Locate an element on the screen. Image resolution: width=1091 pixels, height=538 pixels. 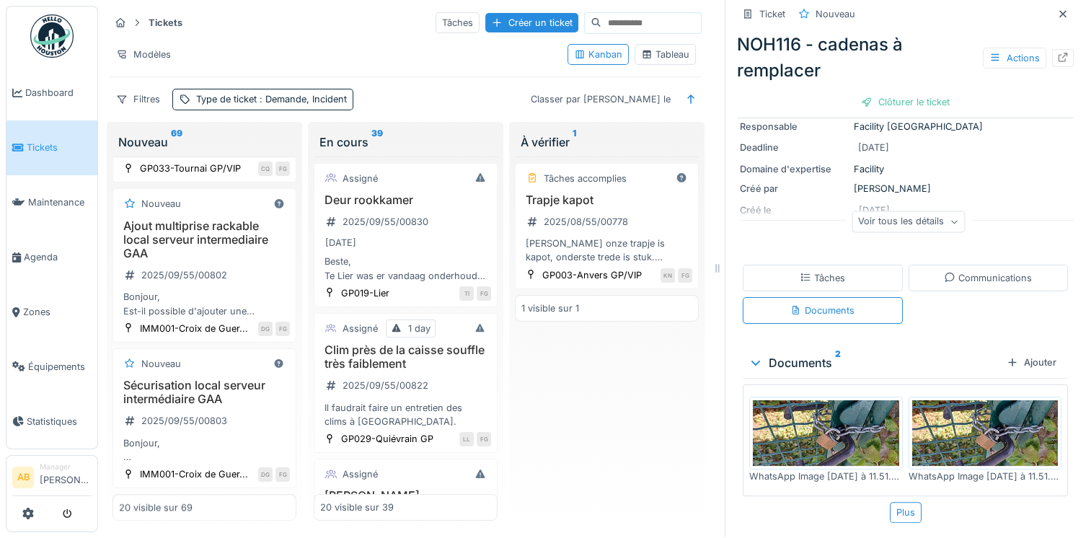
img: dknbwol7mt62punczi4s6xhtj5s0 is located at coordinates (826, 433).